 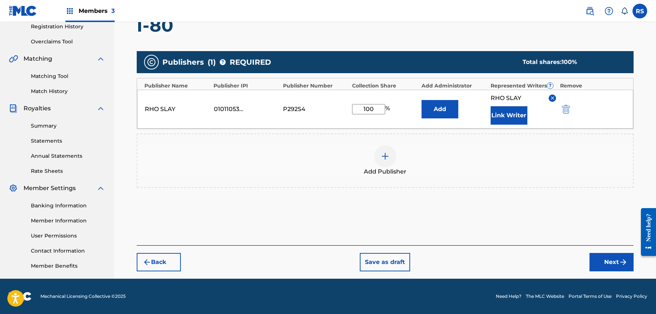 I want to click on a: The MLC Website, so click(x=545, y=296).